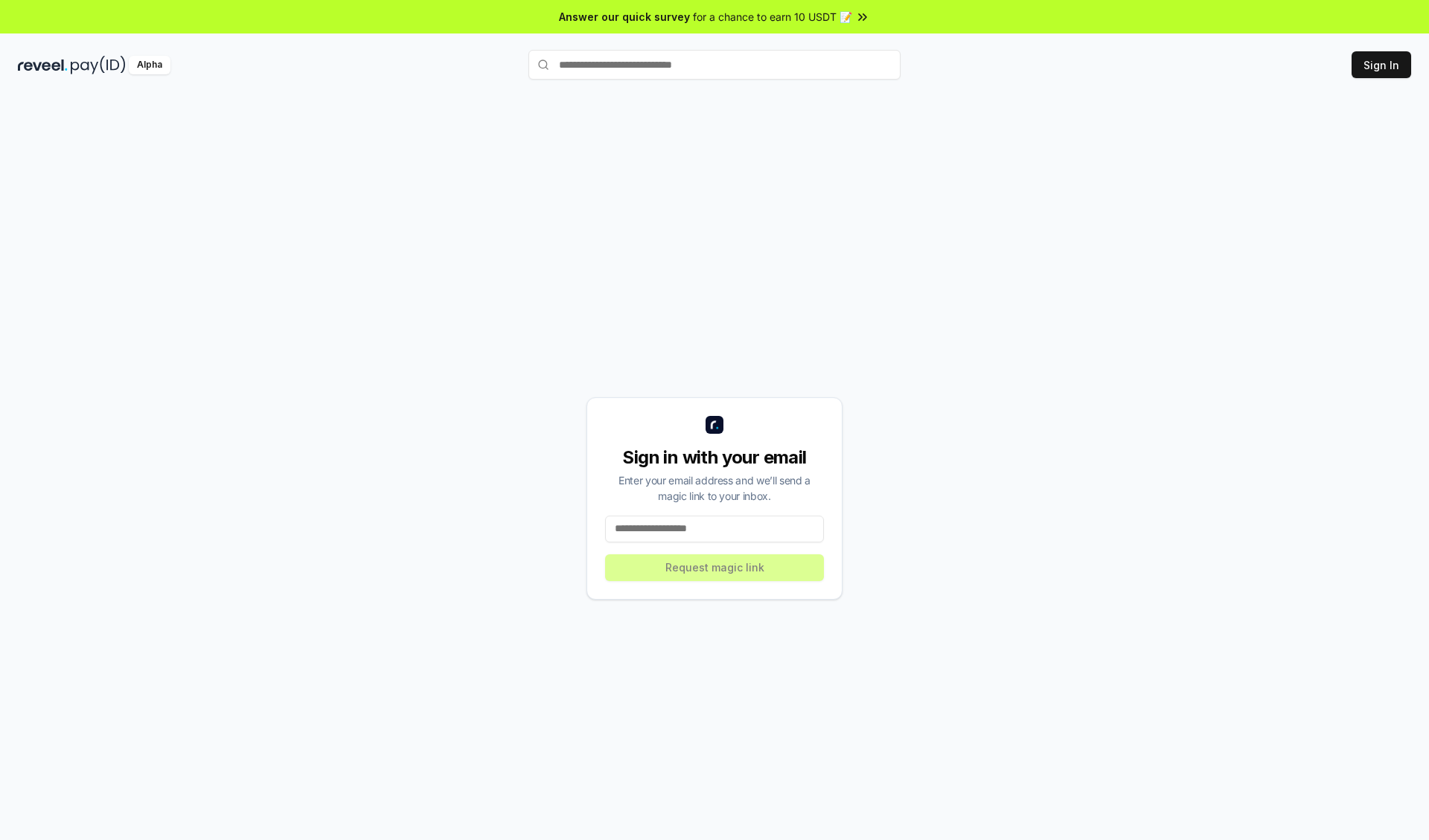 The height and width of the screenshot is (840, 1429). What do you see at coordinates (714, 425) in the screenshot?
I see `img: logo_small` at bounding box center [714, 425].